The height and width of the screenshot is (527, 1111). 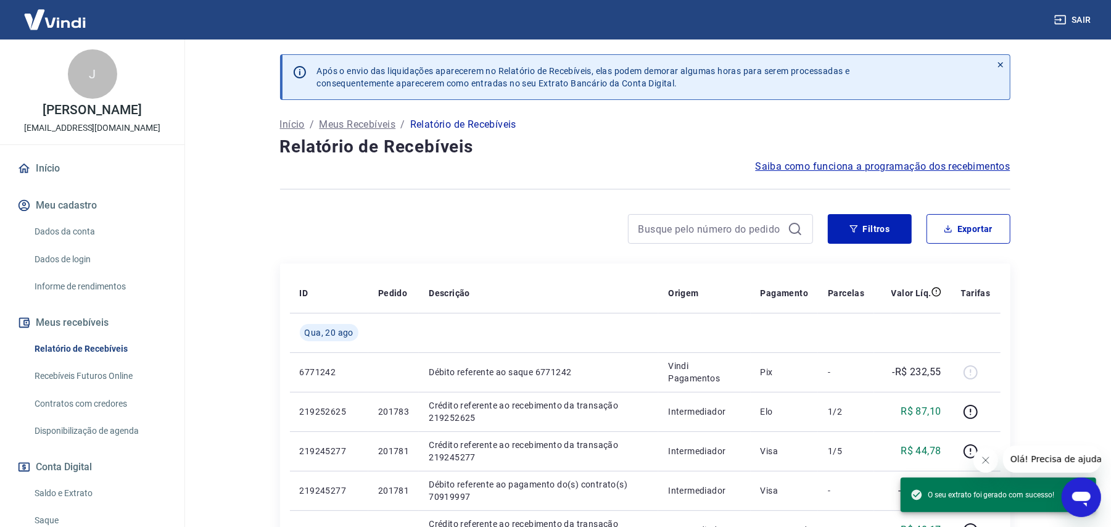 What do you see at coordinates (846, 451) in the screenshot?
I see `p: 1/5` at bounding box center [846, 451].